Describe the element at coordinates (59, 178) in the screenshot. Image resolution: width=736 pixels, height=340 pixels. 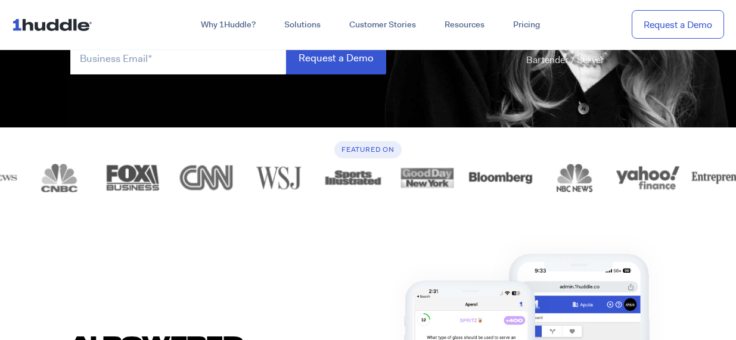
I see `a: logo_cnbc` at that location.